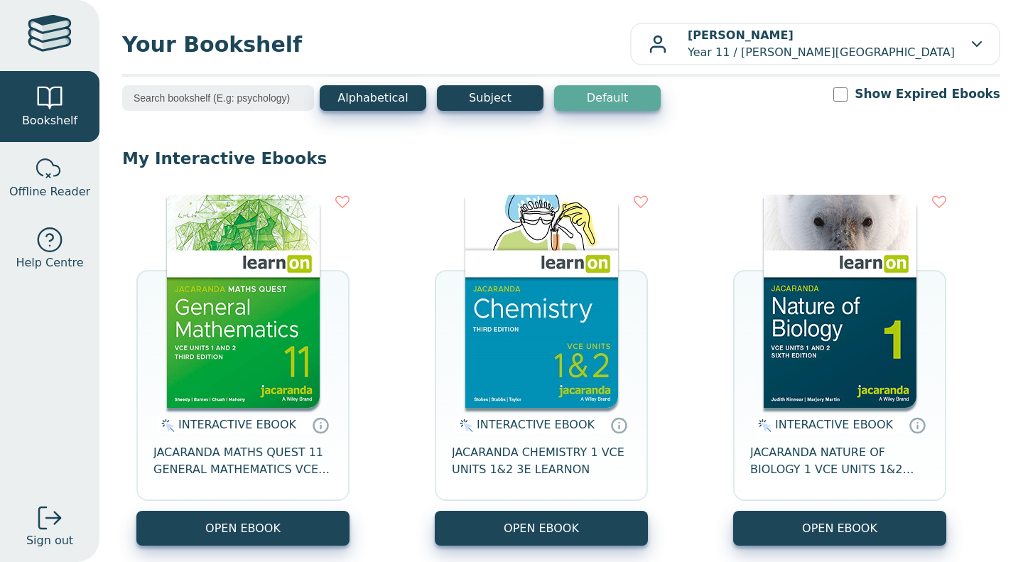 This screenshot has width=1023, height=562. What do you see at coordinates (927, 94) in the screenshot?
I see `label: Show Expired Ebooks` at bounding box center [927, 94].